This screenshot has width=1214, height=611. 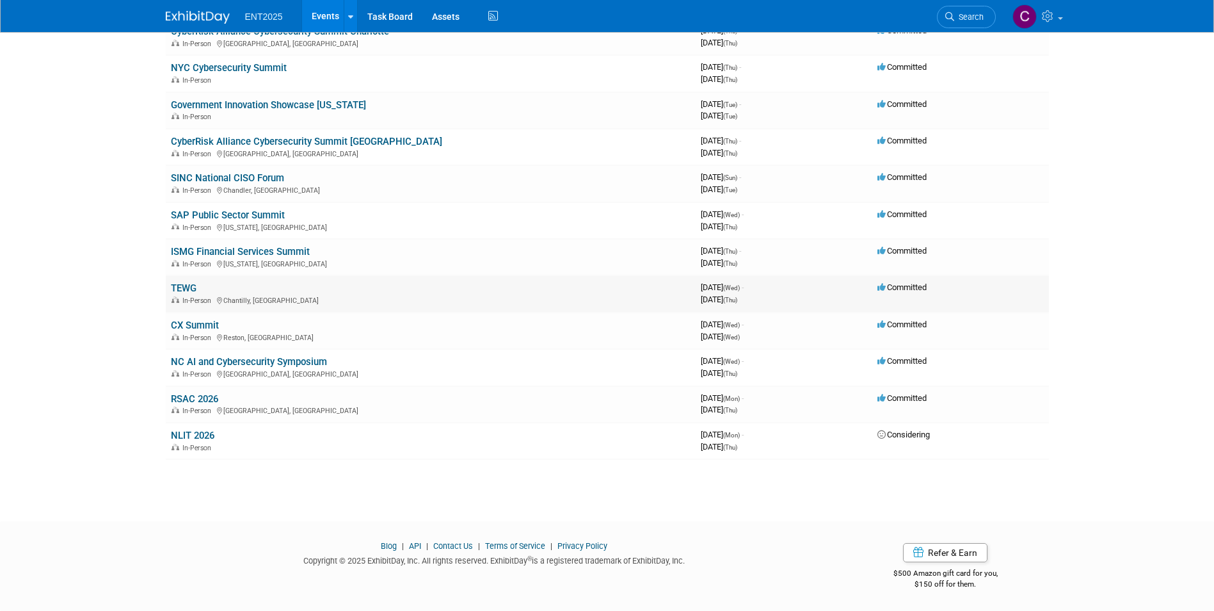 What do you see at coordinates (946, 584) in the screenshot?
I see `div: $150 off for them.` at bounding box center [946, 584].